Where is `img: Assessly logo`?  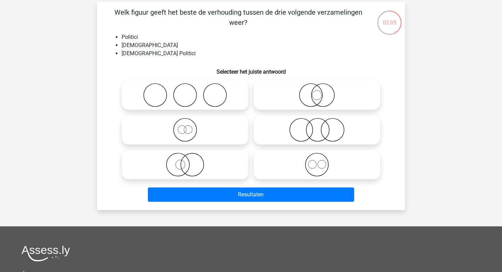 img: Assessly logo is located at coordinates (46, 254).